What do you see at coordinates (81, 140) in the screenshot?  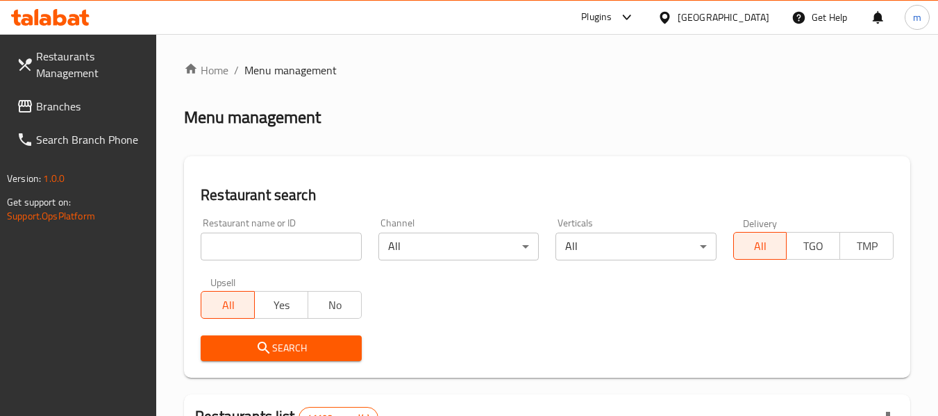 I see `a: Search Branch Phone` at bounding box center [81, 140].